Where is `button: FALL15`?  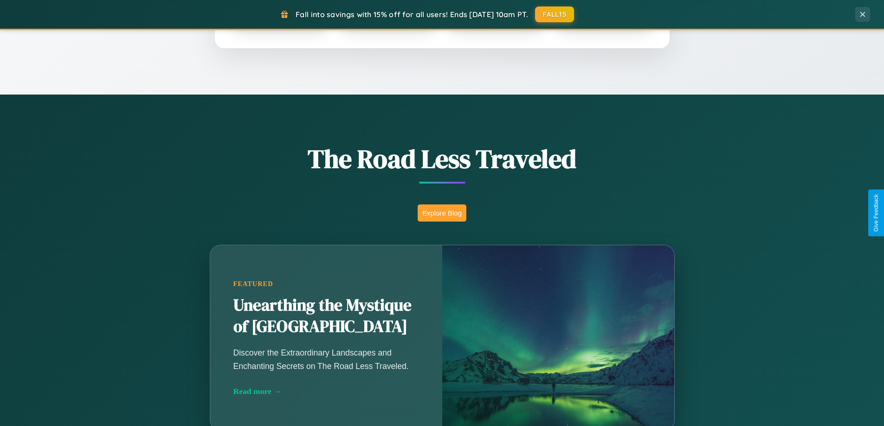
button: FALL15 is located at coordinates (555, 14).